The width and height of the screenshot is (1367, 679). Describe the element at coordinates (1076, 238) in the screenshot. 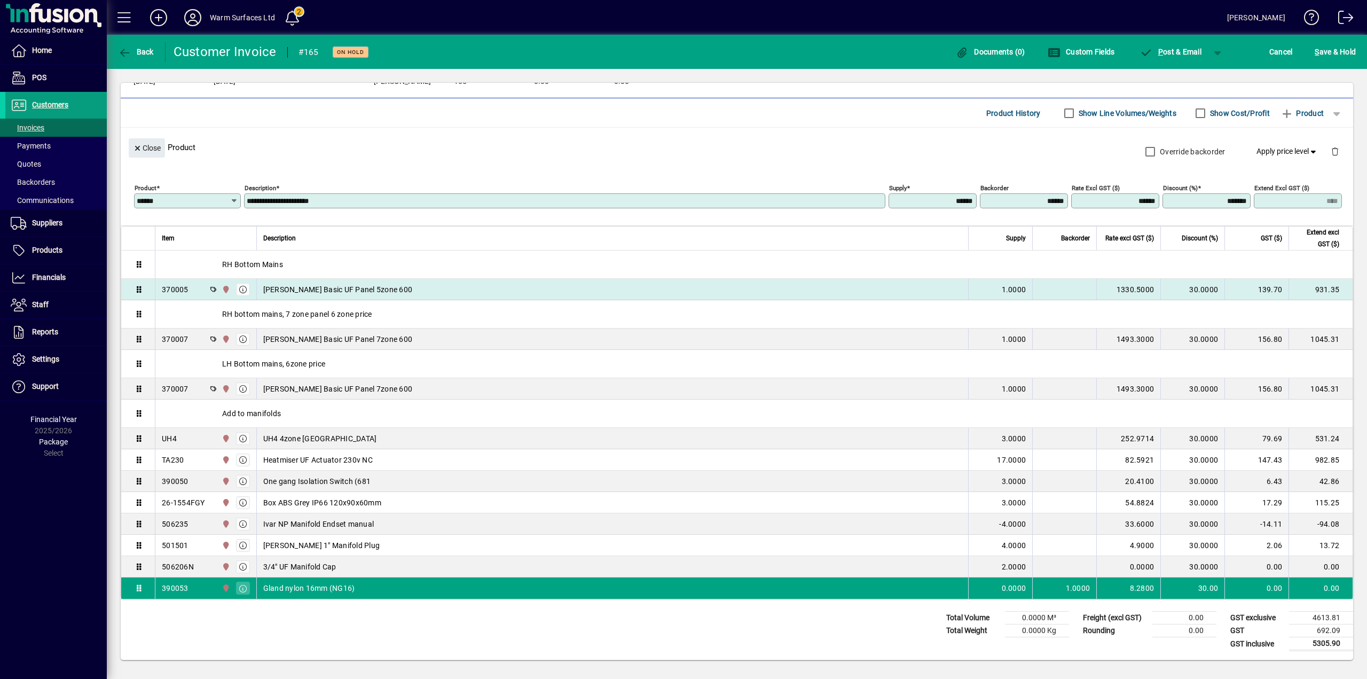

I see `span: Backorder` at that location.